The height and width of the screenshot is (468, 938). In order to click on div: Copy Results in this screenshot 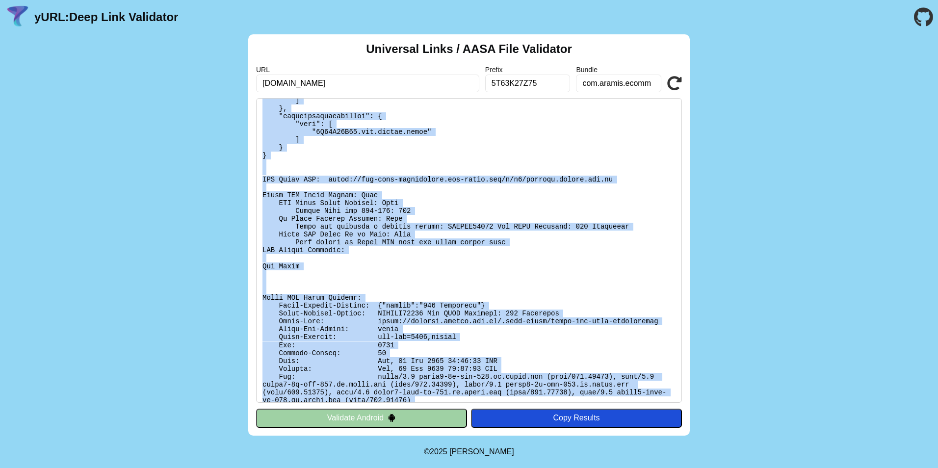, I will do `click(577, 418)`.